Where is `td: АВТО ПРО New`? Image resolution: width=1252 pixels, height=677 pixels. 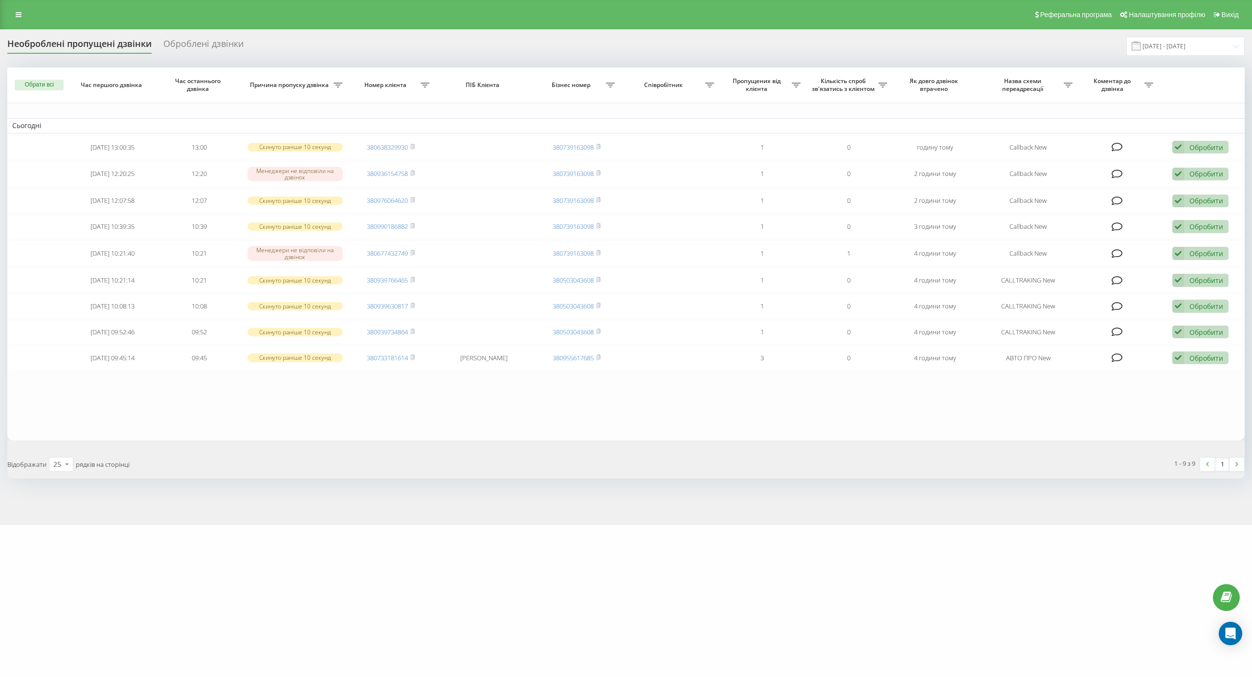 td: АВТО ПРО New is located at coordinates (1028, 358).